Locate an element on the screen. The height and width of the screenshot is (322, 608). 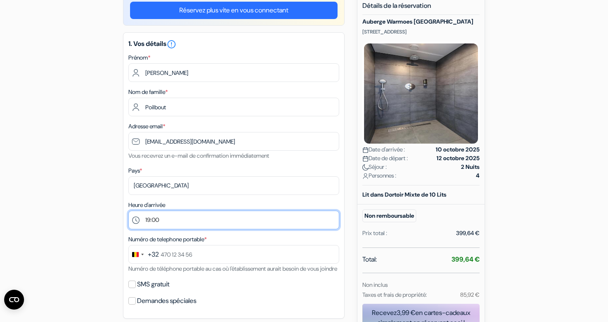
strong: 2 Nuits is located at coordinates (470, 167).